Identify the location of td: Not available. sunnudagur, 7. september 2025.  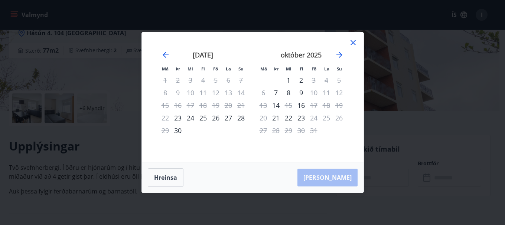
(241, 80).